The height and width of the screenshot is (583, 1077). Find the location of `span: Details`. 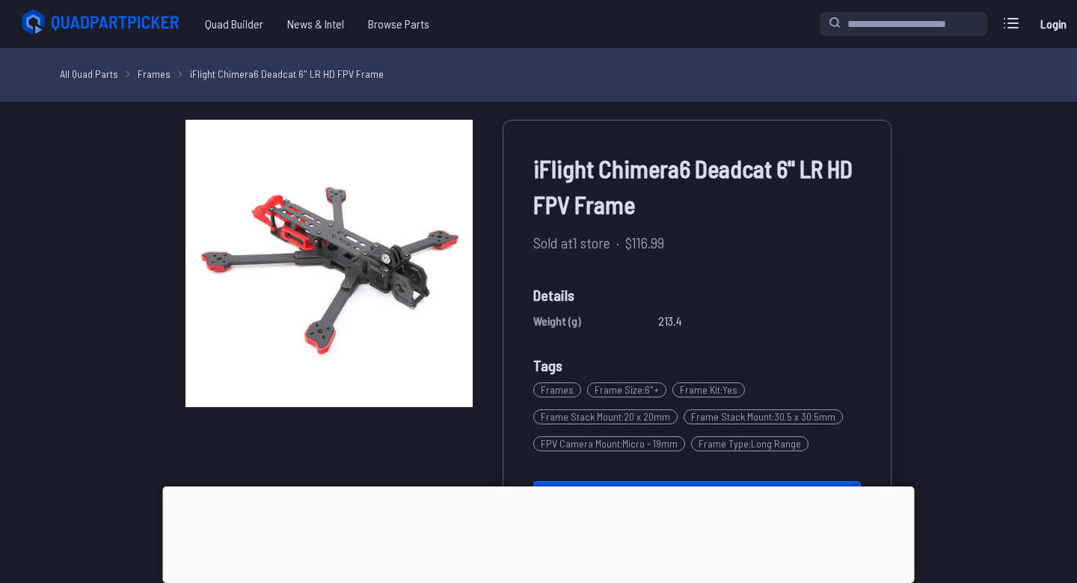

span: Details is located at coordinates (697, 295).